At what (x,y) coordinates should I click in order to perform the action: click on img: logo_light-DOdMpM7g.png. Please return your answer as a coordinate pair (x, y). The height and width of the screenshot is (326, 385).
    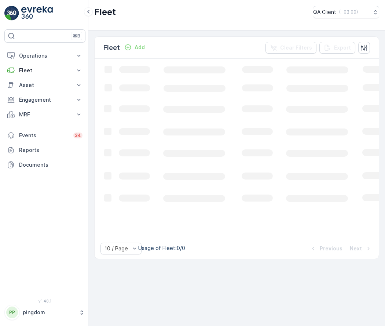
    Looking at the image, I should click on (37, 13).